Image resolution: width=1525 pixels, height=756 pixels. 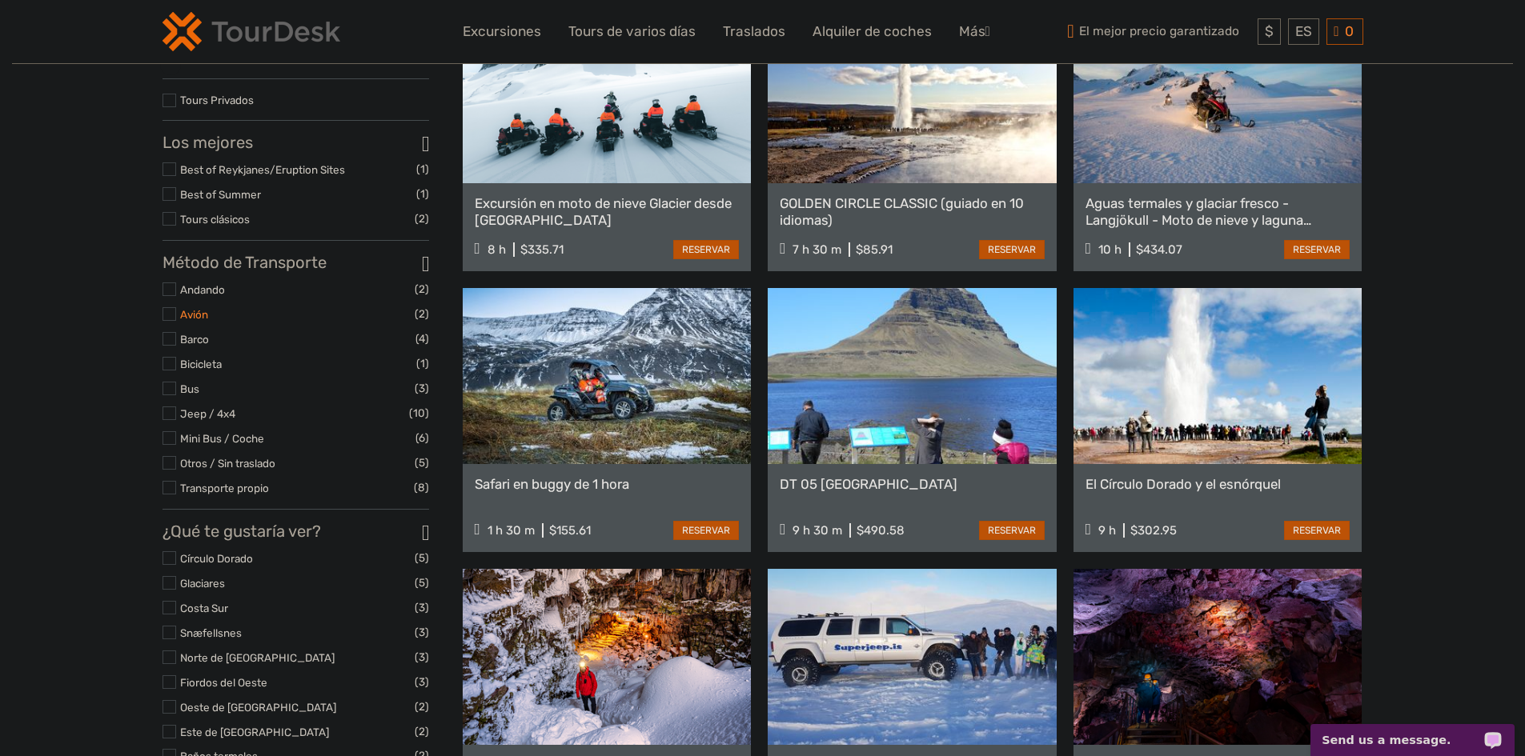 I want to click on a: Avión, so click(x=194, y=315).